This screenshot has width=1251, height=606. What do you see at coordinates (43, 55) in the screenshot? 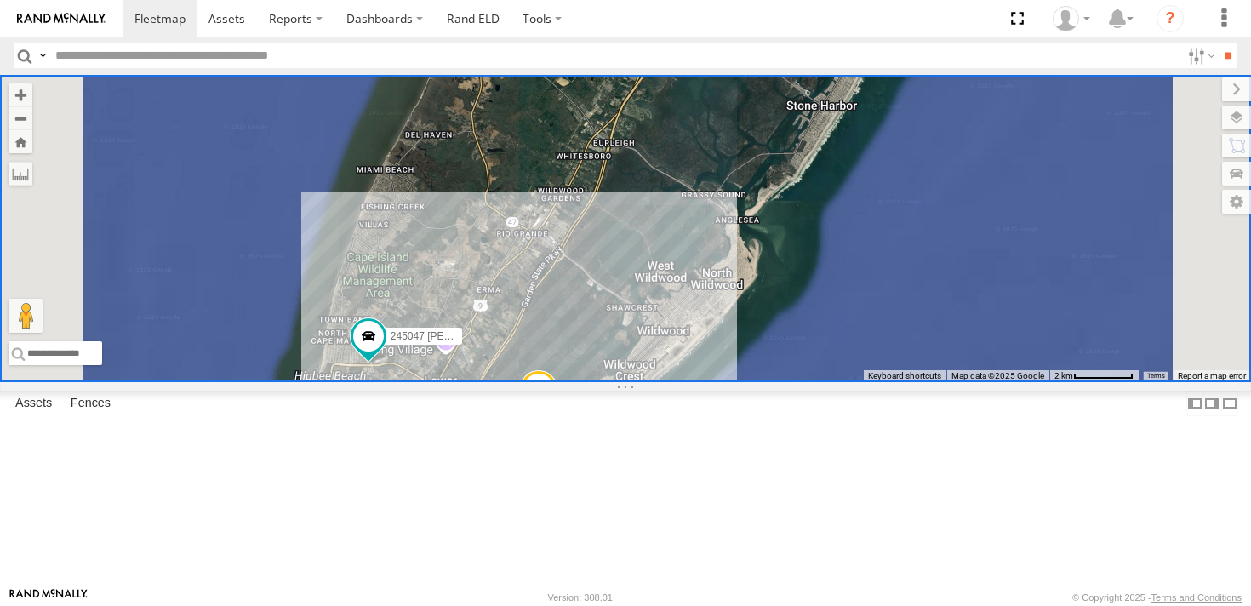
I see `label: Search Query` at bounding box center [43, 55].